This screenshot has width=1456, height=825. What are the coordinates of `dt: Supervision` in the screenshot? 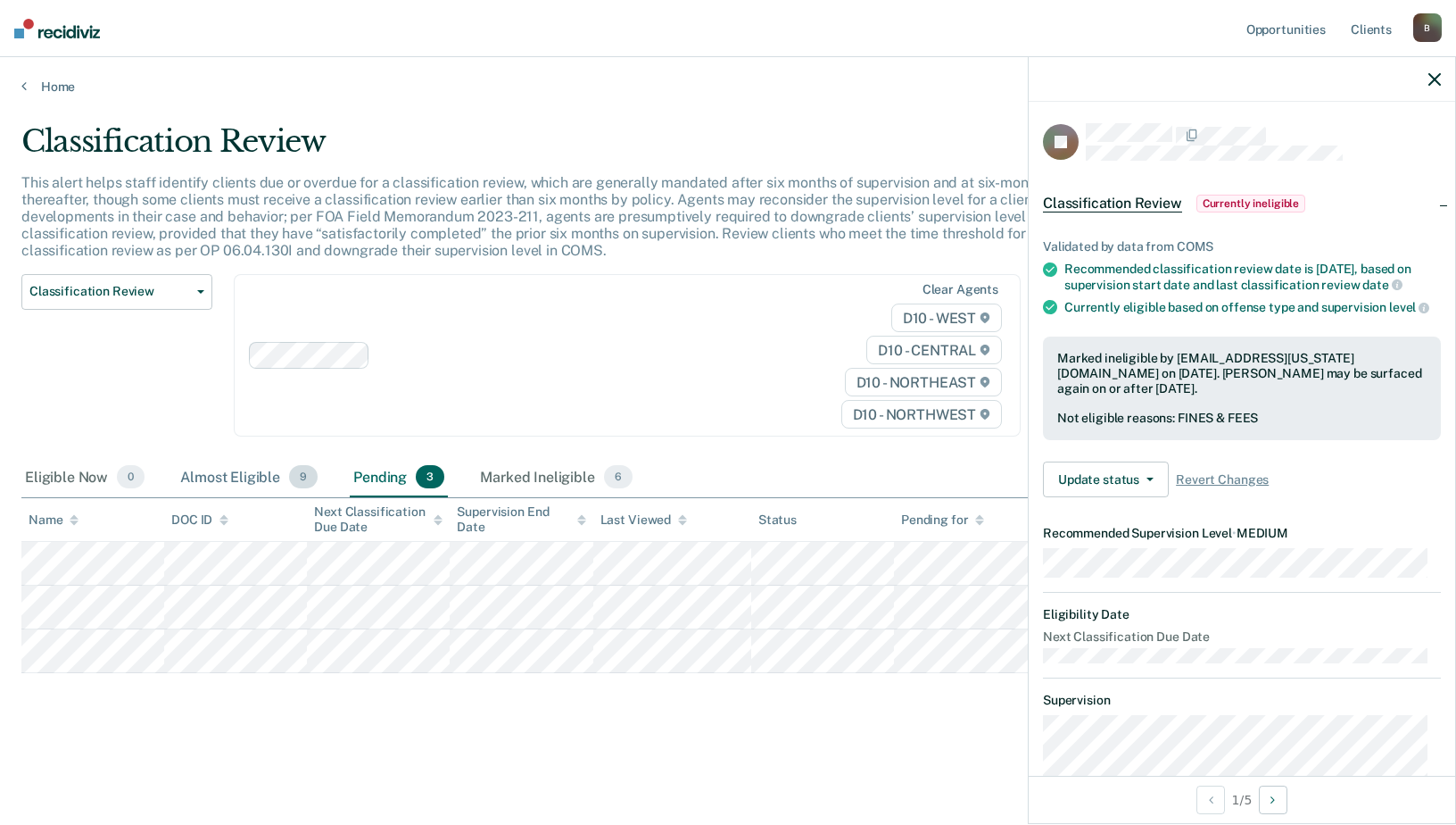 It's located at (1242, 700).